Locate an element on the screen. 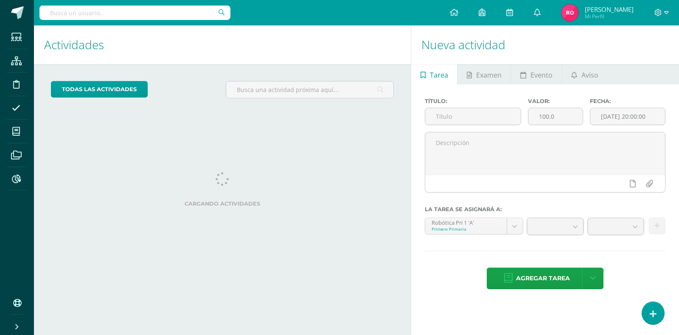 The image size is (679, 335). a: Tarea is located at coordinates (434, 74).